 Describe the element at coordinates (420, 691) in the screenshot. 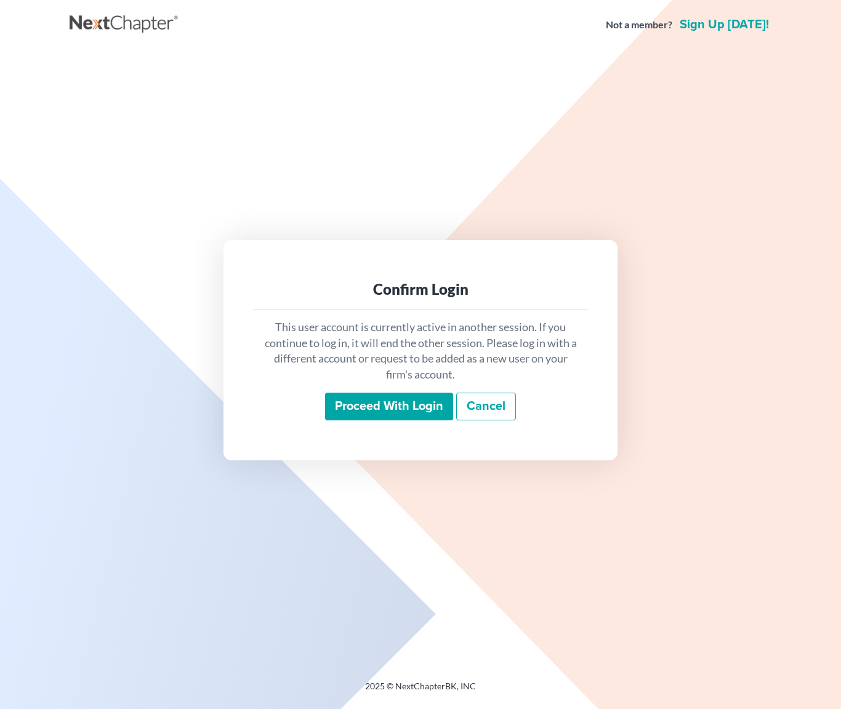

I see `div: 2025 © NextChapterBK, INC` at that location.